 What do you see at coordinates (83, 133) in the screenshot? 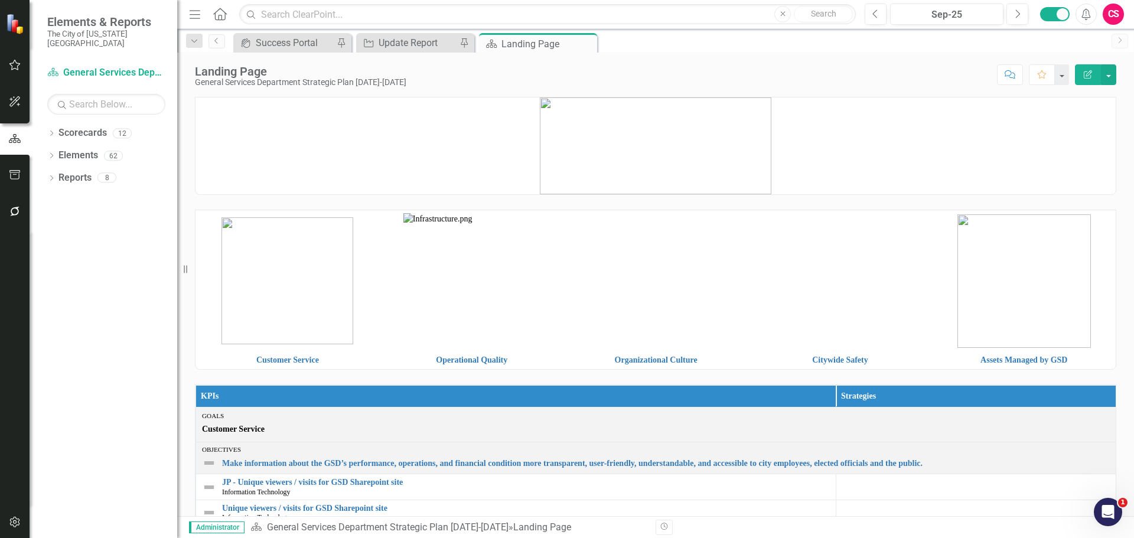
I see `a: Scorecards` at bounding box center [83, 133].